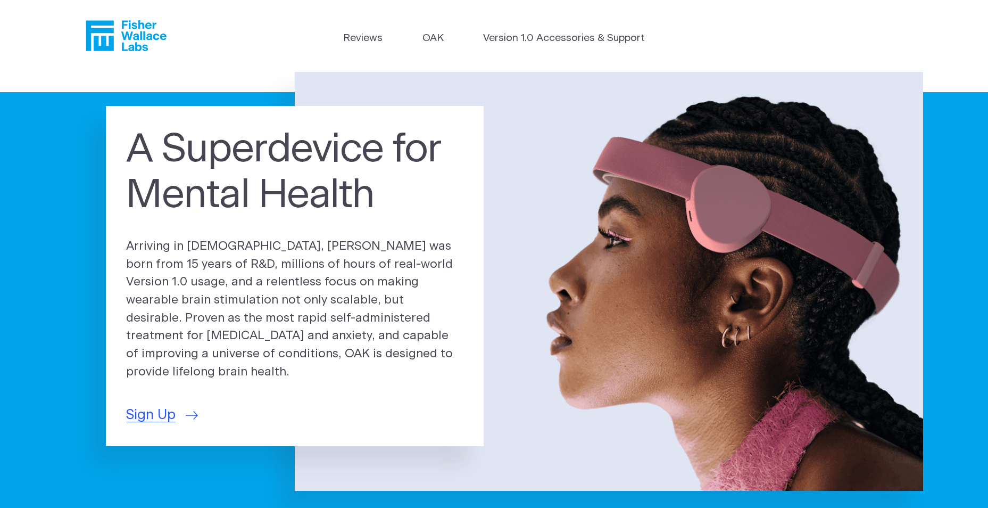 Image resolution: width=988 pixels, height=508 pixels. What do you see at coordinates (564, 38) in the screenshot?
I see `a: Version 1.0 Accessories & Support` at bounding box center [564, 38].